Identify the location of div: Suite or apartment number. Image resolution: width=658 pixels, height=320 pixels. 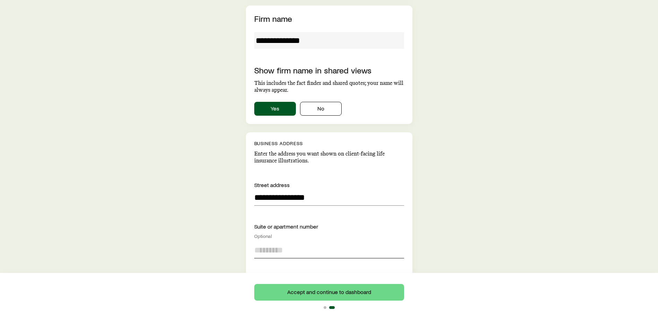
(329, 231).